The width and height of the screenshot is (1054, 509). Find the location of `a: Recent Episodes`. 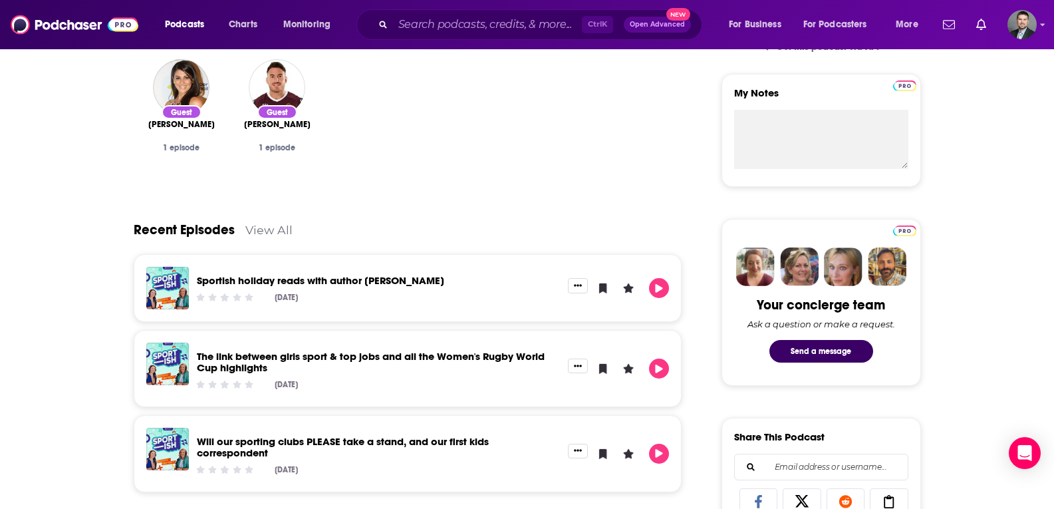

a: Recent Episodes is located at coordinates (184, 229).